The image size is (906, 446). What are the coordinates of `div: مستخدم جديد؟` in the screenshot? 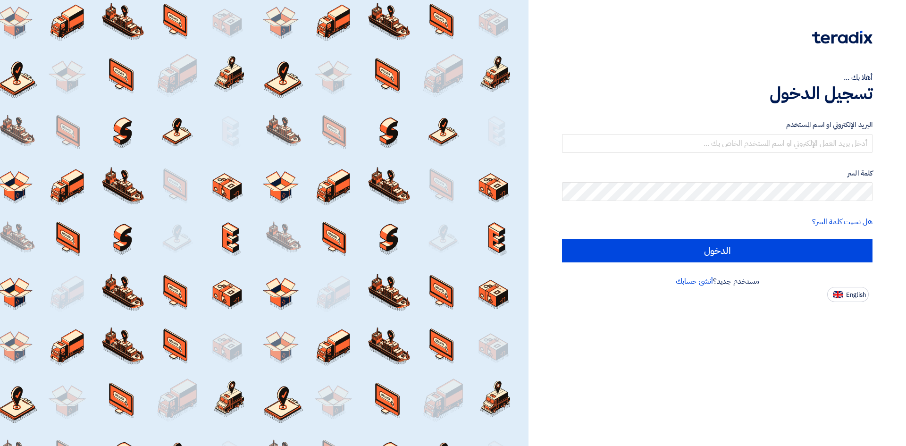 It's located at (718, 281).